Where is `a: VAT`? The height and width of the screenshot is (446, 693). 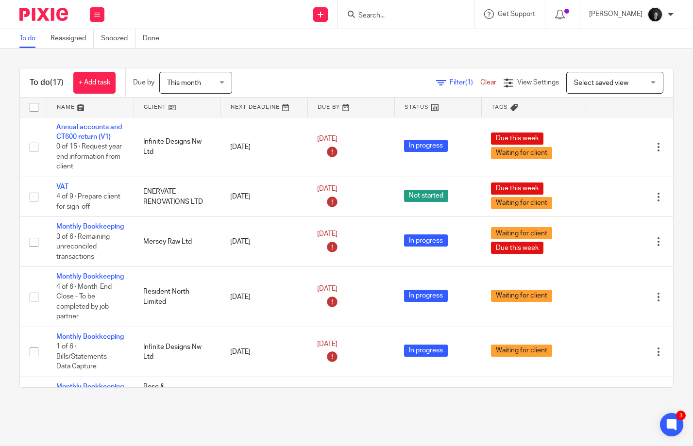 a: VAT is located at coordinates (62, 187).